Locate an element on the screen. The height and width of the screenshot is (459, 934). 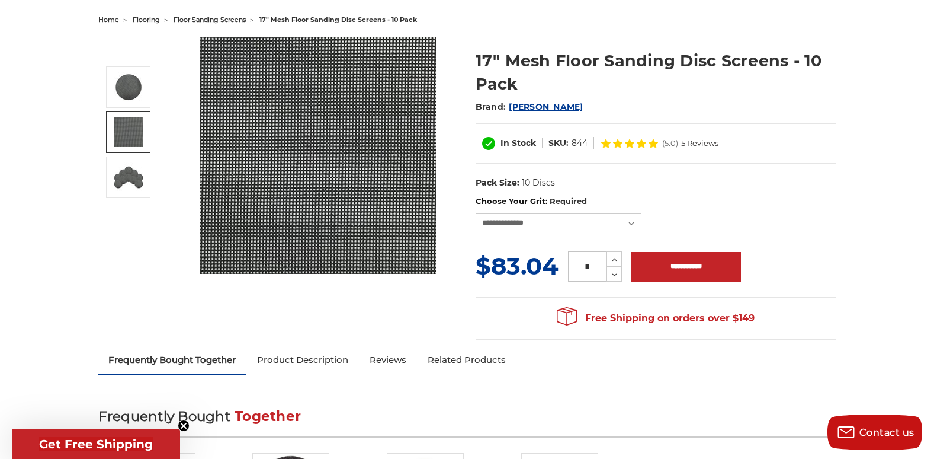
a: floor sanding screens is located at coordinates (210, 20).